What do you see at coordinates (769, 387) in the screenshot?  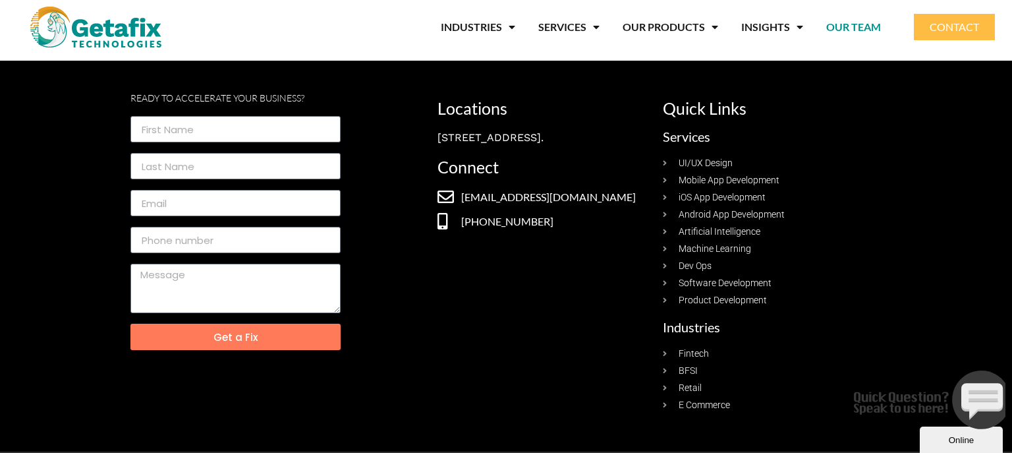 I see `a: Retail` at bounding box center [769, 387].